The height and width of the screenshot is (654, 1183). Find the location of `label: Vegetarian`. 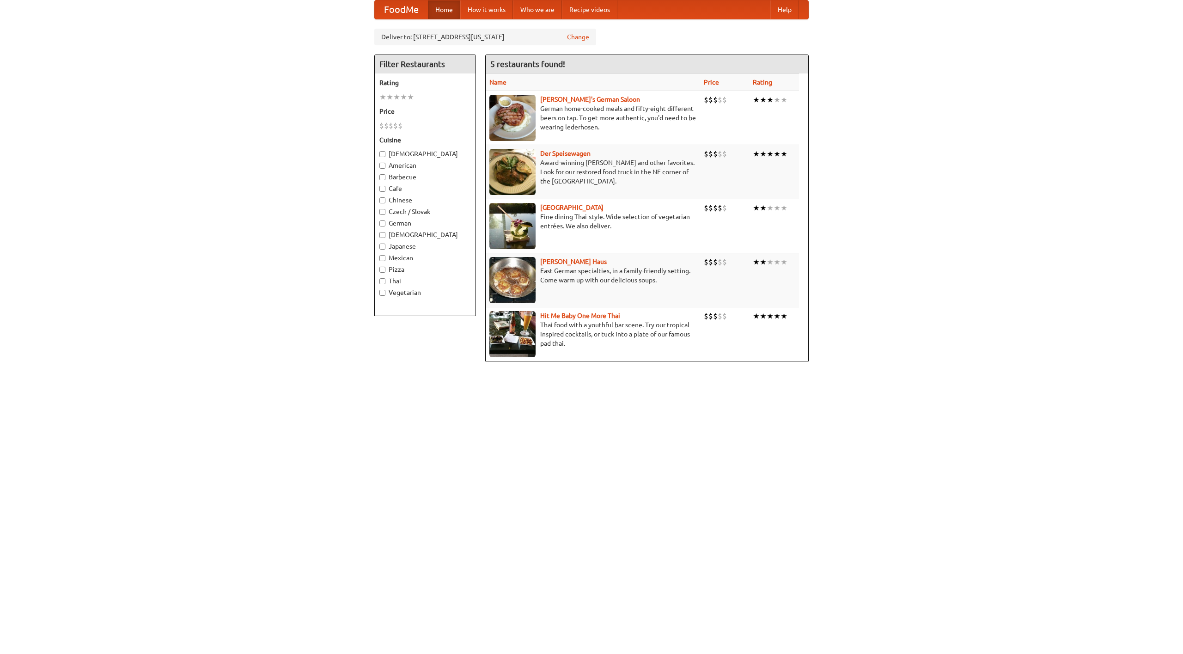

label: Vegetarian is located at coordinates (425, 293).